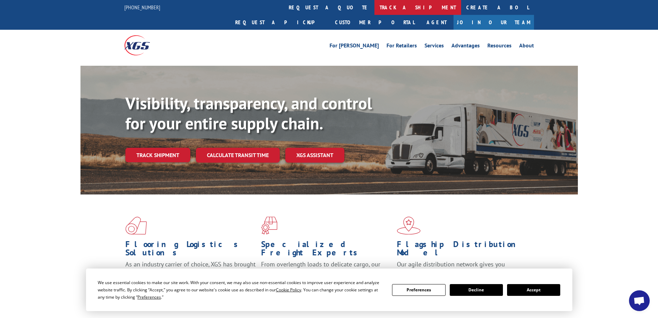  Describe the element at coordinates (462, 250) in the screenshot. I see `h1: Flagship Distribution Model` at that location.